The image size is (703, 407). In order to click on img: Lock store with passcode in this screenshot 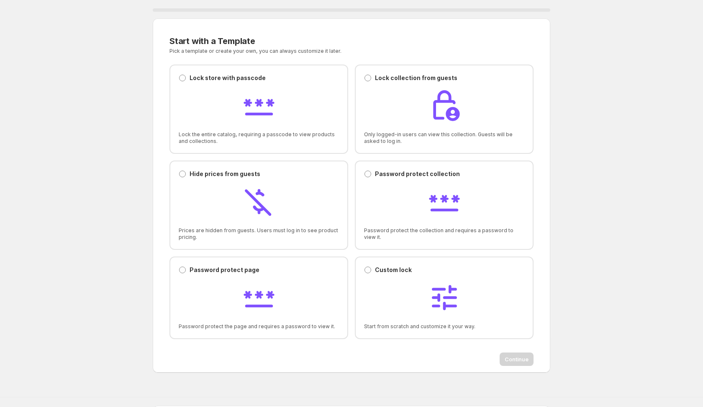, I will do `click(259, 105)`.